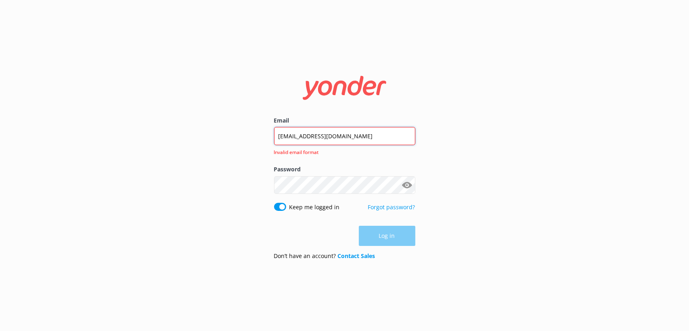 The width and height of the screenshot is (689, 331). I want to click on button: Show password, so click(407, 185).